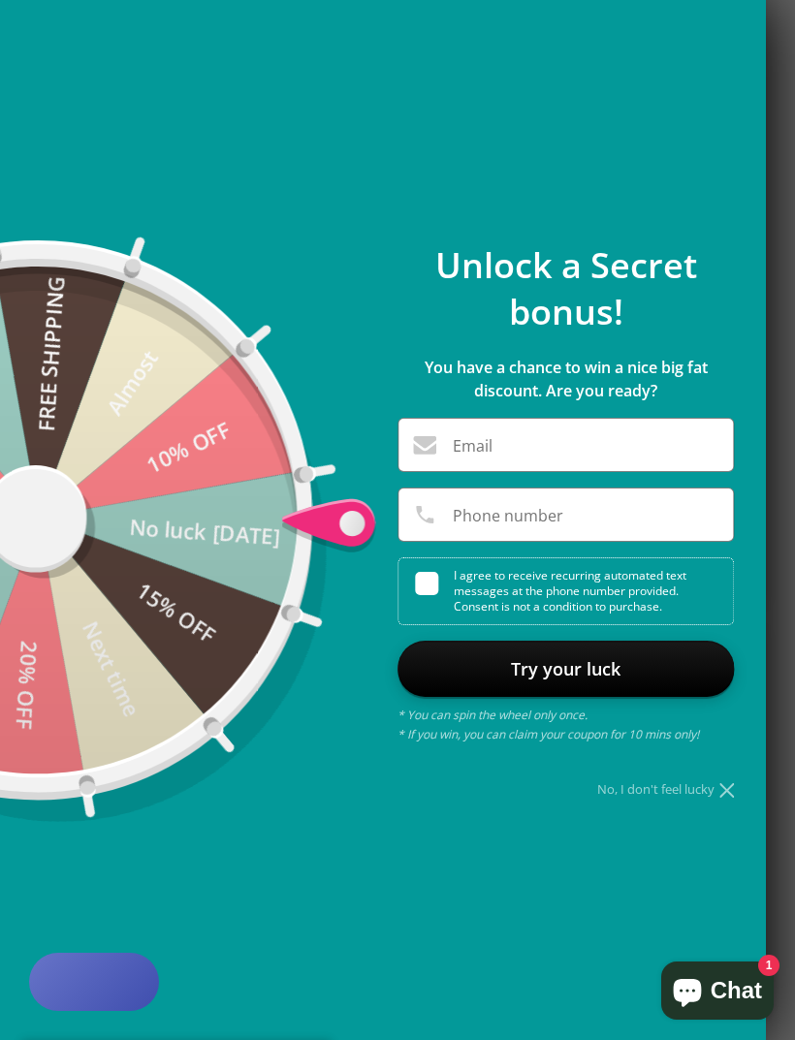 The width and height of the screenshot is (795, 1040). What do you see at coordinates (508, 516) in the screenshot?
I see `label: Phone number` at bounding box center [508, 516].